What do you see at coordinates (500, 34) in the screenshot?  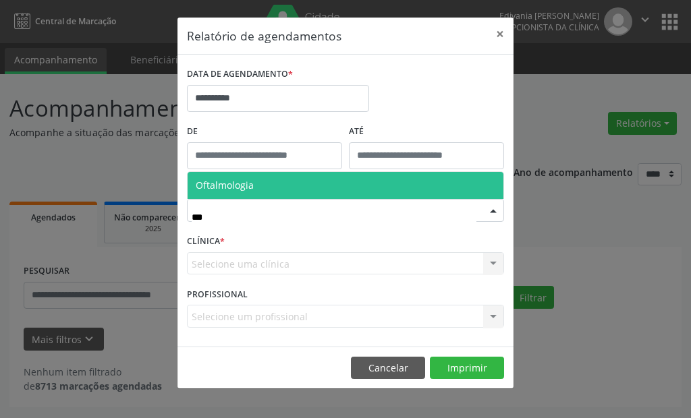 I see `button: Close` at bounding box center [500, 34].